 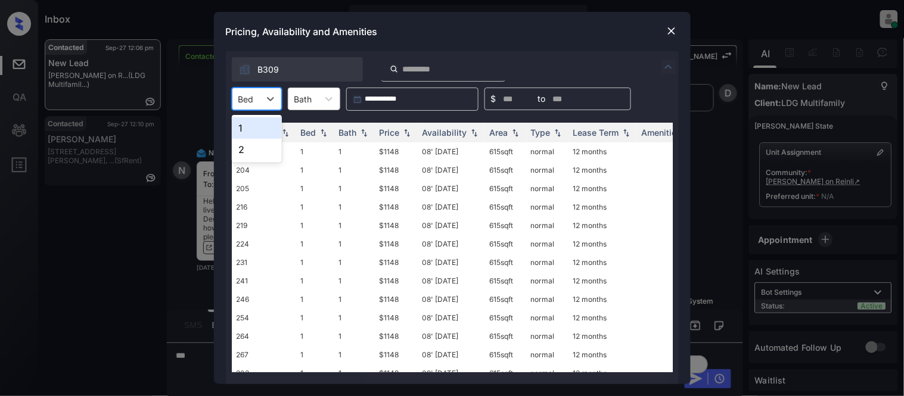 I want to click on td: 231, so click(x=264, y=262).